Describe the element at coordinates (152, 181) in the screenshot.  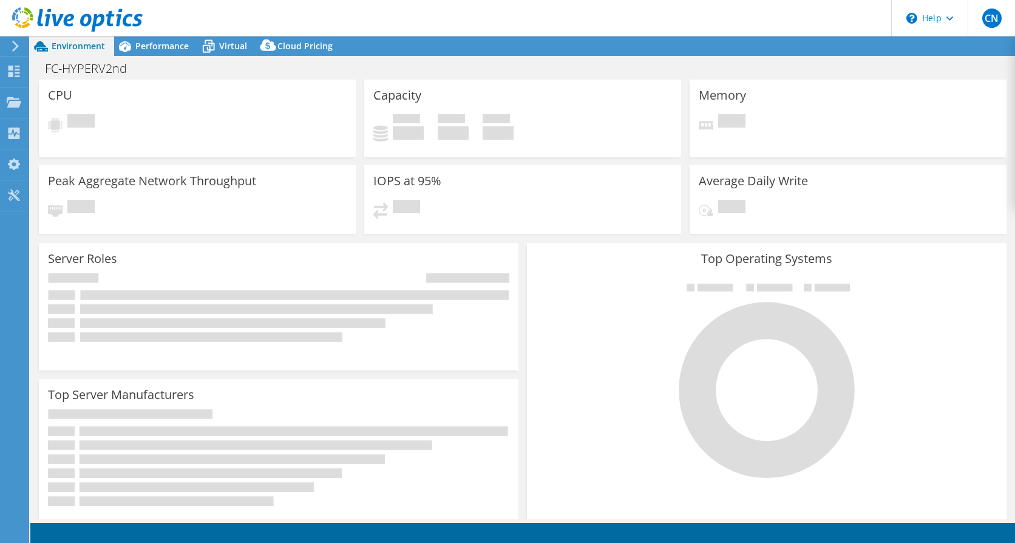
I see `h3: Peak Aggregate Network Throughput` at that location.